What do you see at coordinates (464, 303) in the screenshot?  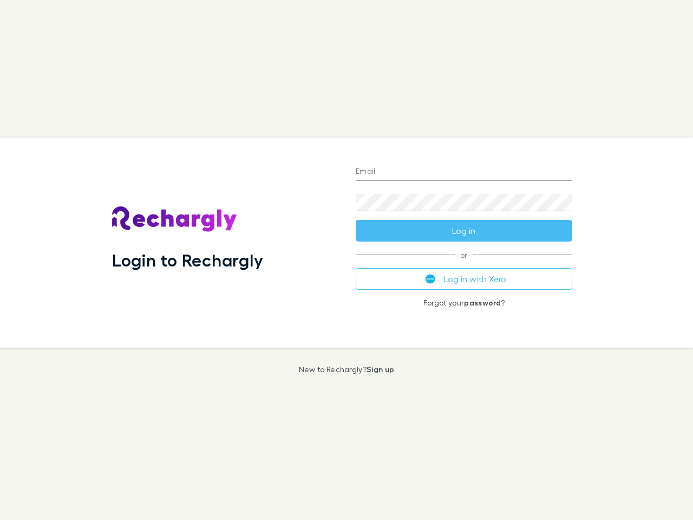 I see `p: Forgot your ?` at bounding box center [464, 303].